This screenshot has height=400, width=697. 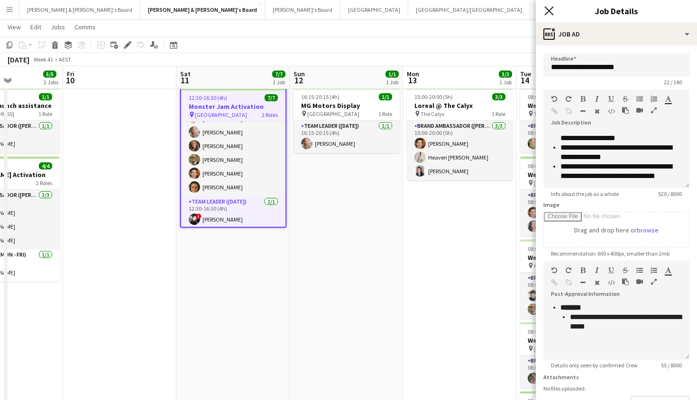 What do you see at coordinates (654, 99) in the screenshot?
I see `button: Ordered List` at bounding box center [654, 99].